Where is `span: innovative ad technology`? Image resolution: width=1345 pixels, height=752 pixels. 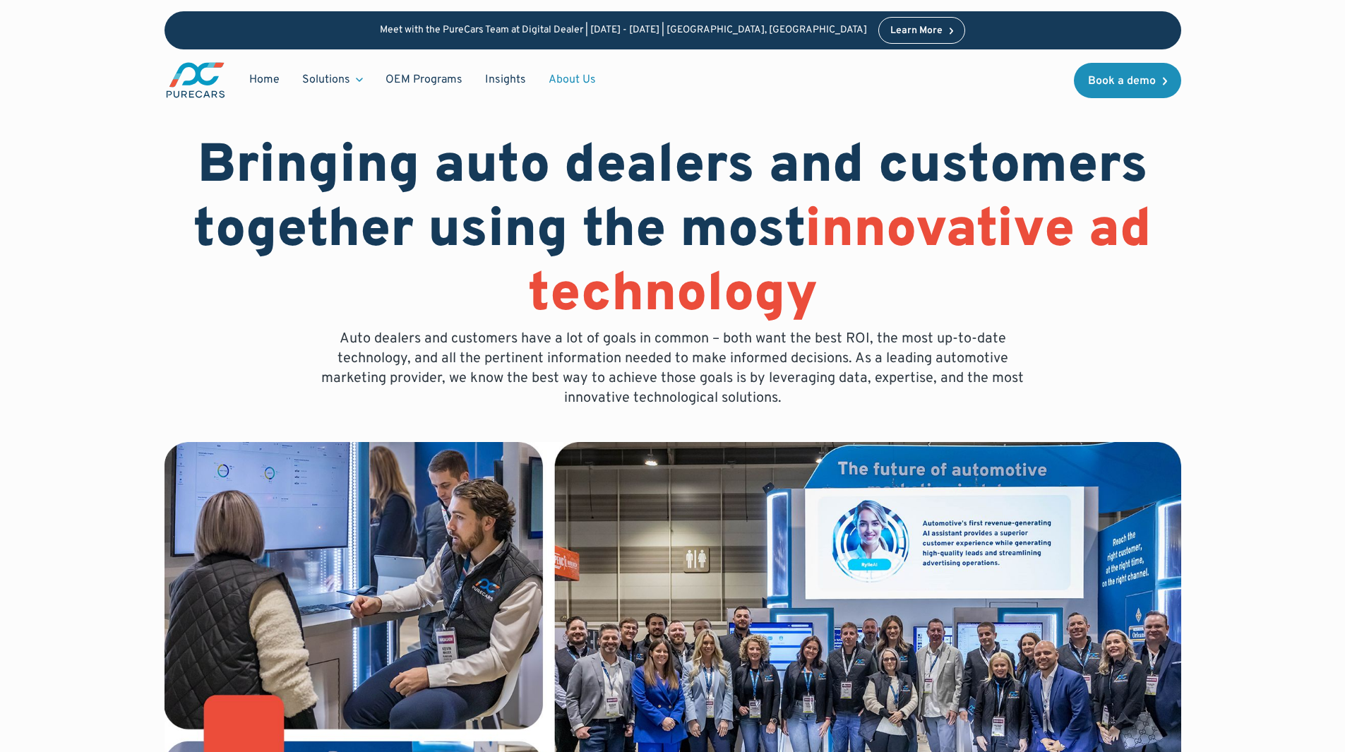 span: innovative ad technology is located at coordinates (840, 263).